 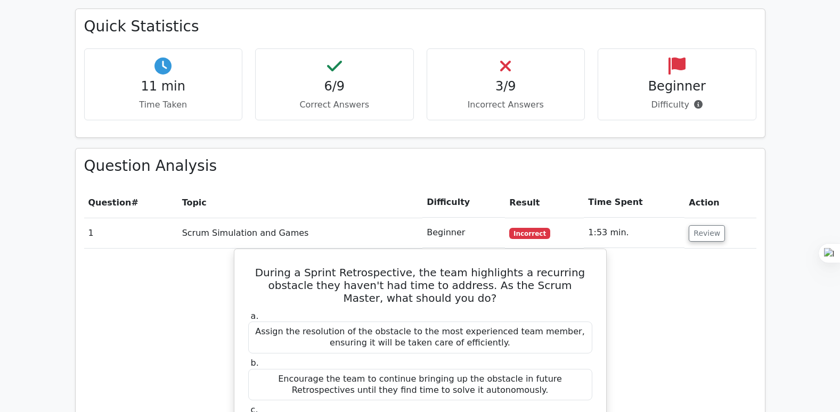 I want to click on td: Scrum Simulation and Games, so click(x=301, y=233).